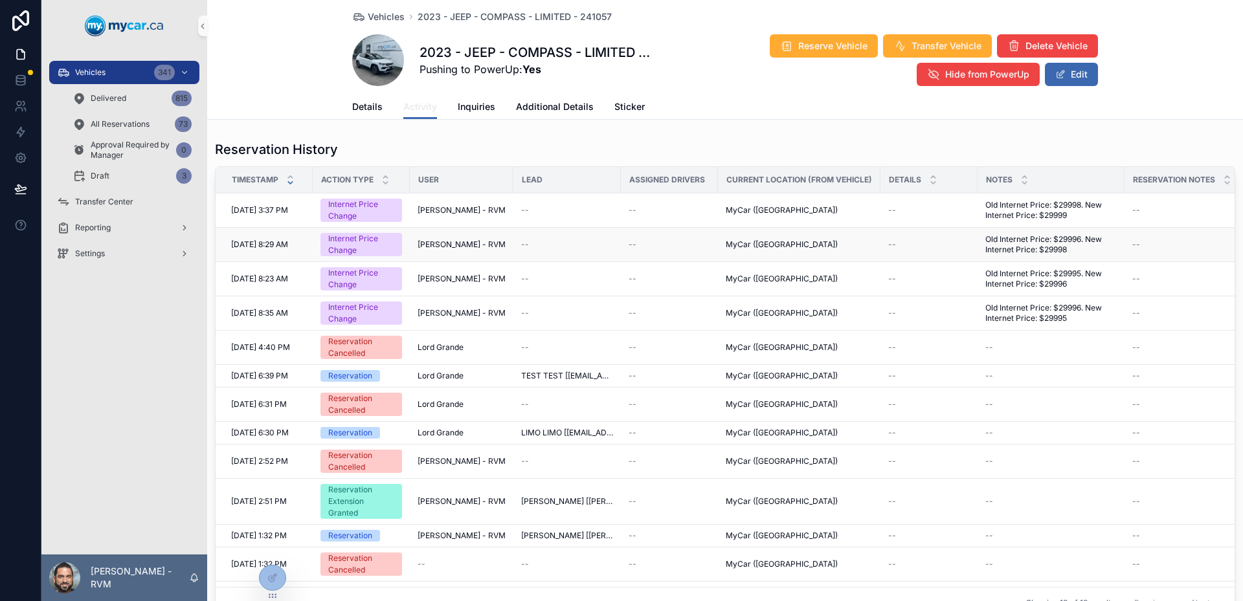  I want to click on span: Transfer Vehicle, so click(946, 46).